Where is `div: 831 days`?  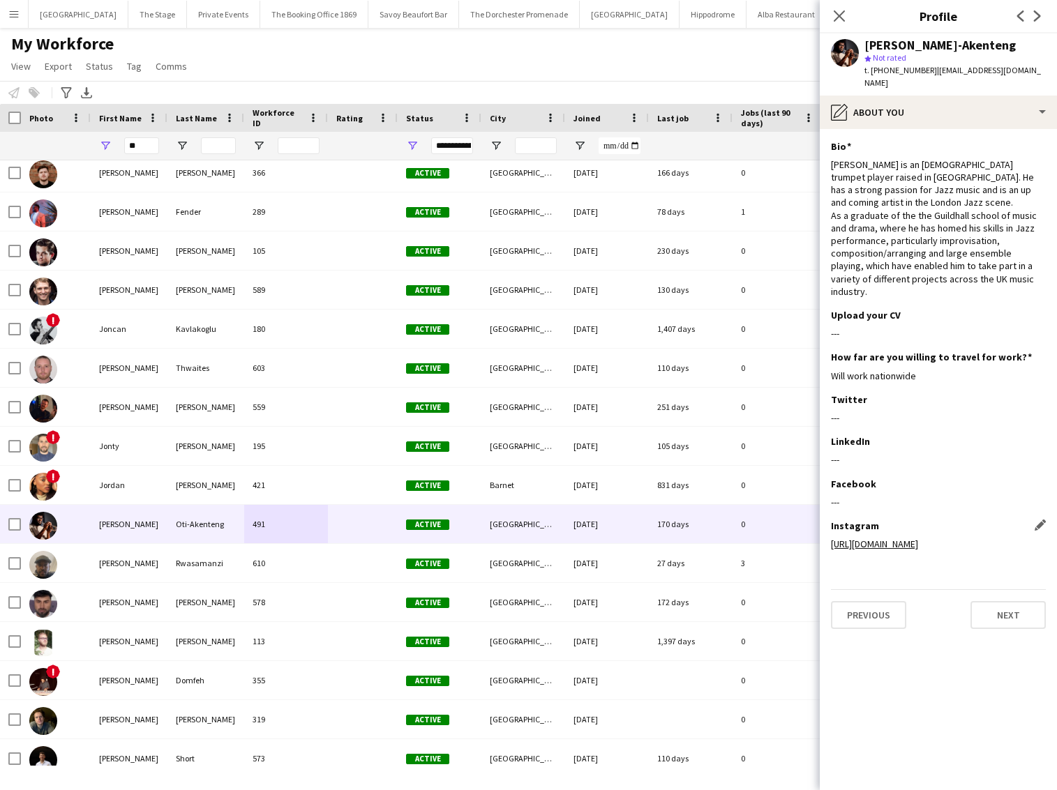 div: 831 days is located at coordinates (690, 485).